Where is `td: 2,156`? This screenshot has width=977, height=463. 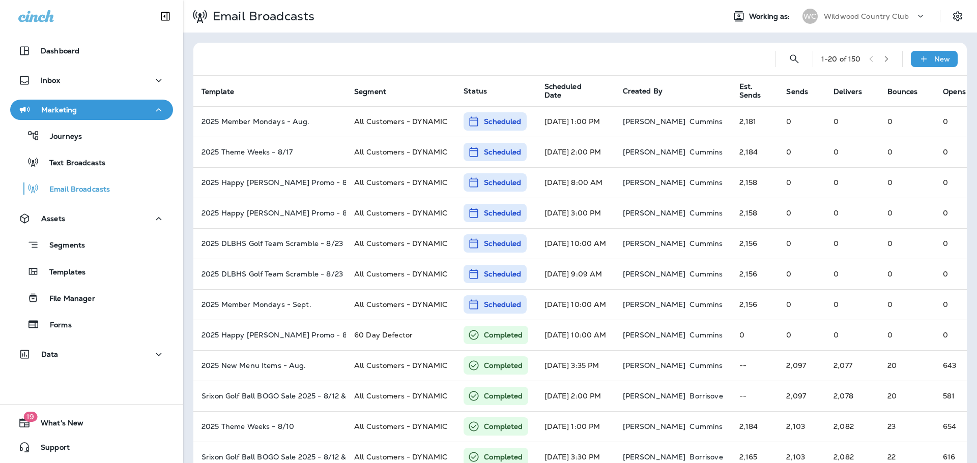
td: 2,156 is located at coordinates (754, 274).